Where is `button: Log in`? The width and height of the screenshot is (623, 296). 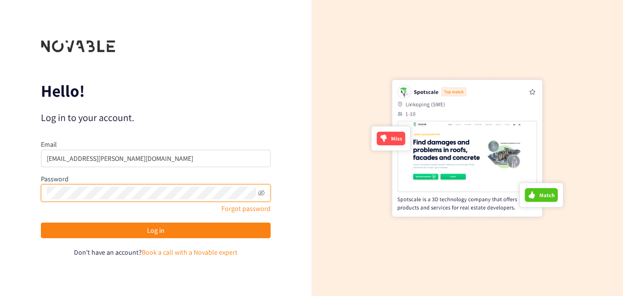 button: Log in is located at coordinates (156, 231).